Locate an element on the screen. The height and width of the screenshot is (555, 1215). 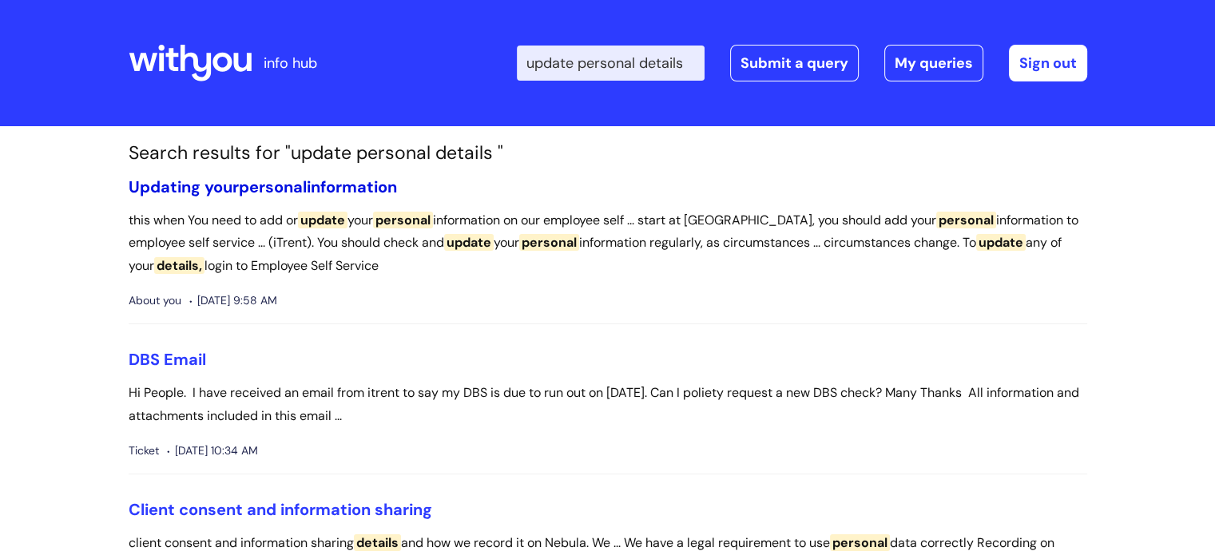
a: My queries is located at coordinates (934, 63).